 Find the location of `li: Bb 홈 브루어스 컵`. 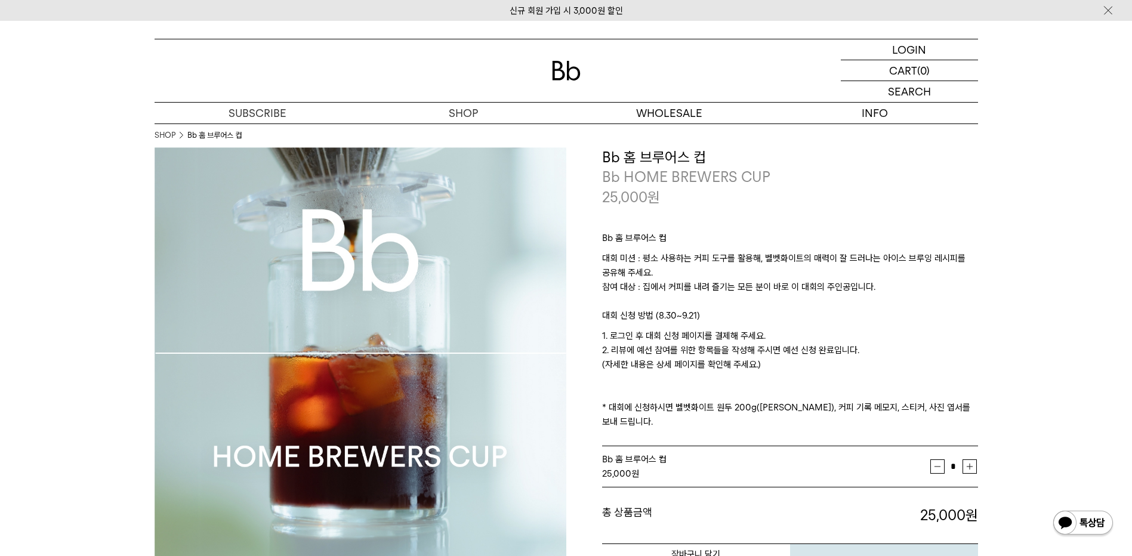

li: Bb 홈 브루어스 컵 is located at coordinates (214, 135).